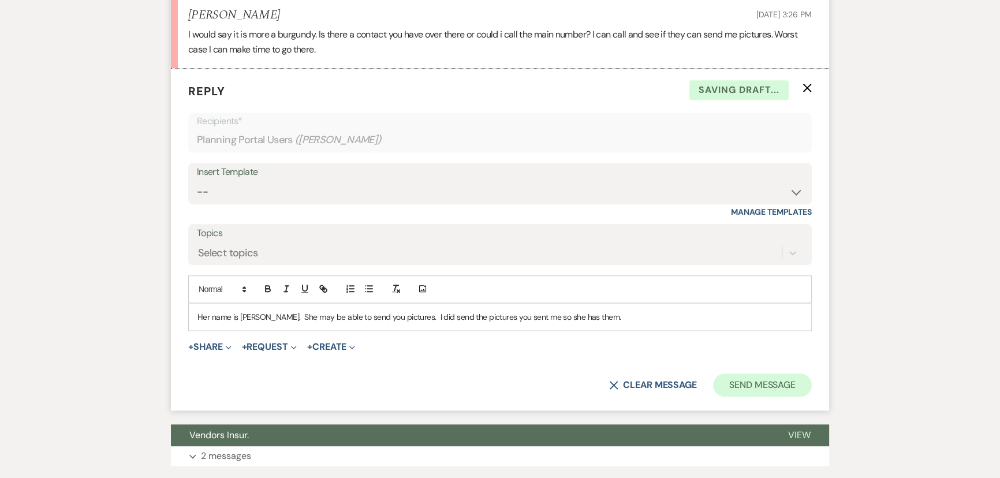  What do you see at coordinates (653, 385) in the screenshot?
I see `button: Clear message` at bounding box center [653, 385].